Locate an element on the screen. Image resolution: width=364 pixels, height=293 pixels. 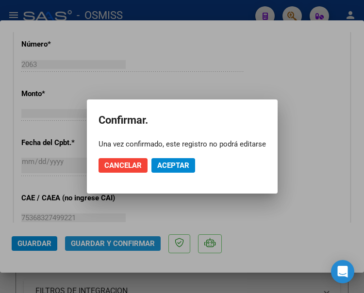
h2: Confirmar. is located at coordinates (182, 120).